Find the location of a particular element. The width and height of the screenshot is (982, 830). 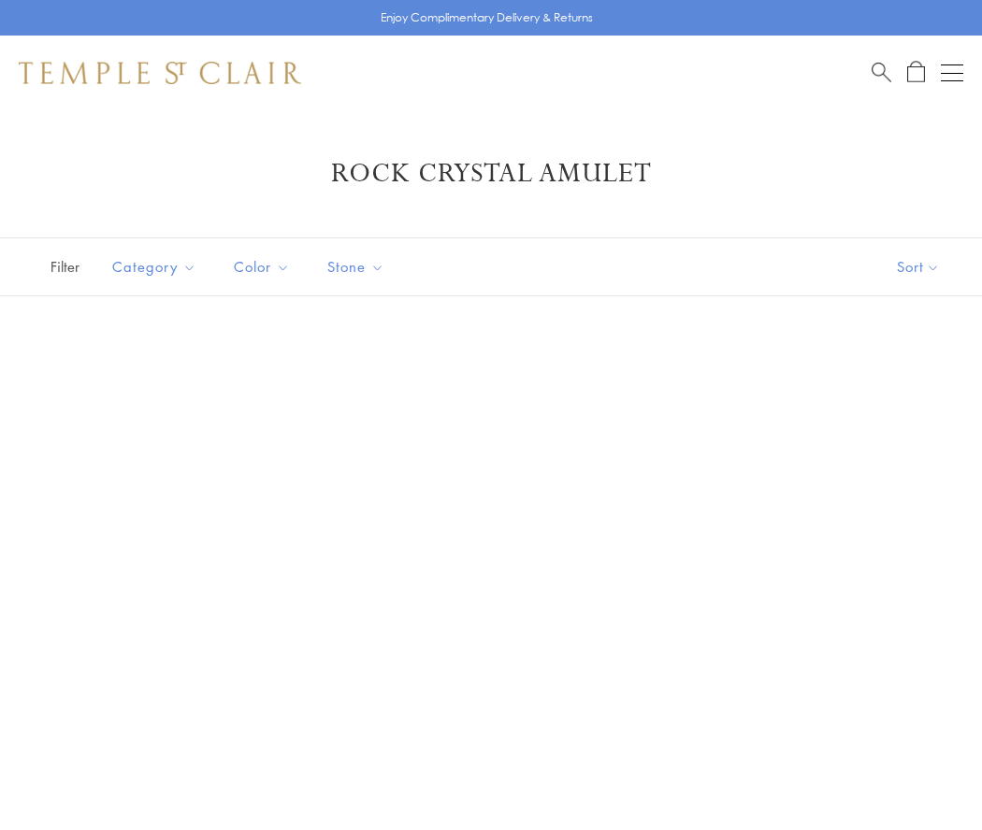

button: Color is located at coordinates (262, 267).